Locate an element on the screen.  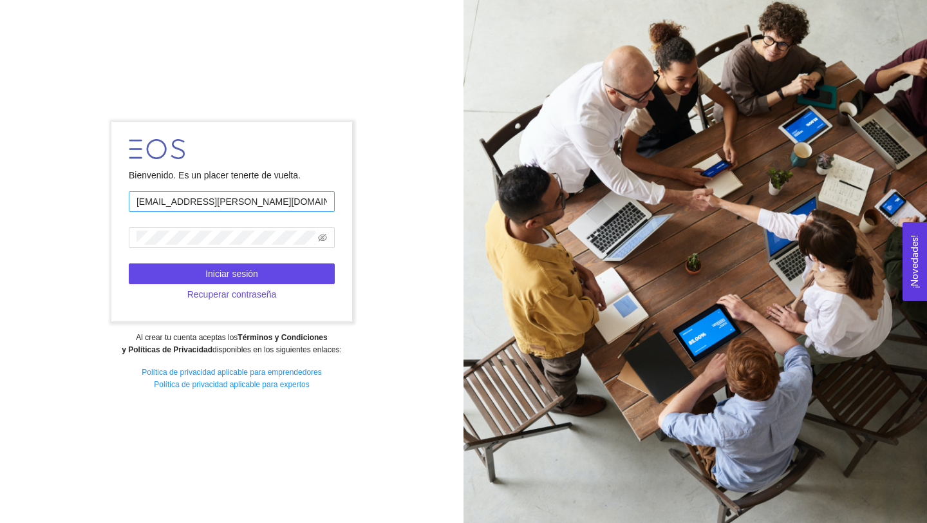
a: Política de privacidad aplicable para expertos is located at coordinates (231, 385).